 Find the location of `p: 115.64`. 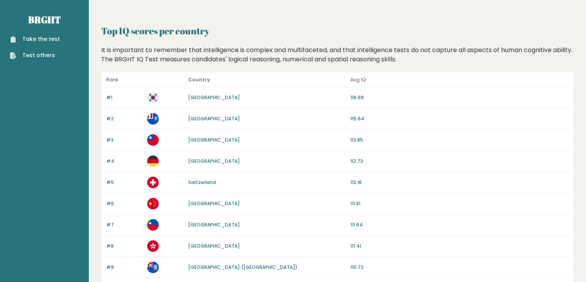

p: 115.64 is located at coordinates (459, 119).